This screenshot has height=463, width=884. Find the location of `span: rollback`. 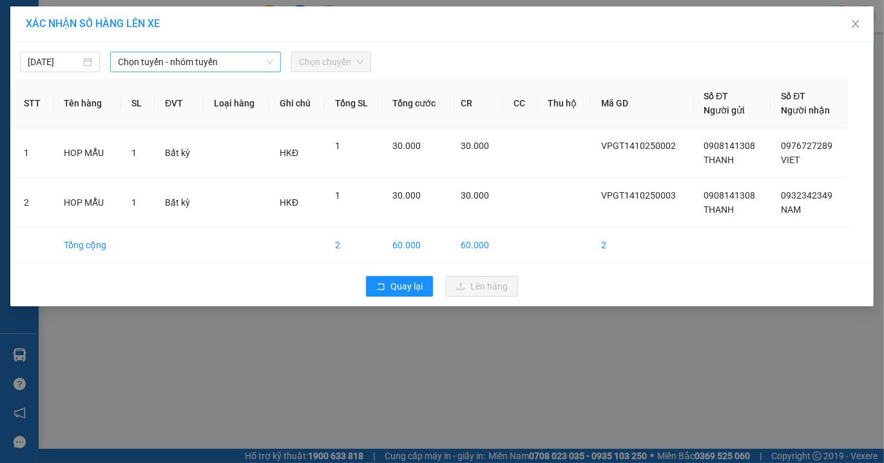

span: rollback is located at coordinates (381, 287).